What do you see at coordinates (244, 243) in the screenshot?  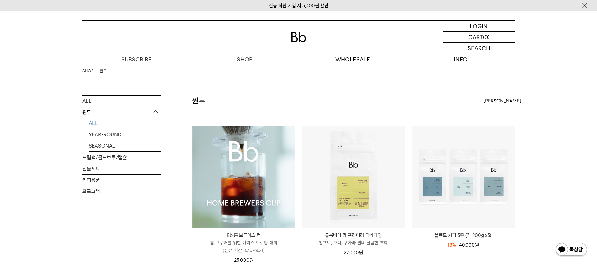 I see `a: Bb 홈 브루어스 컵 홈 브루어를 위한 아이스 브루잉 대회(신청 기간 8.30~9.21)` at bounding box center [244, 243].